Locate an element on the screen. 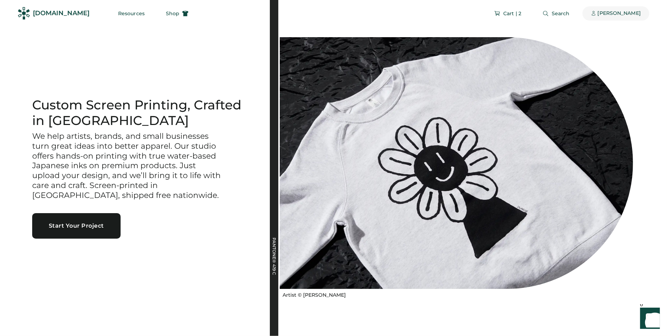  img: Rendered Logo - Screens is located at coordinates (24, 13).